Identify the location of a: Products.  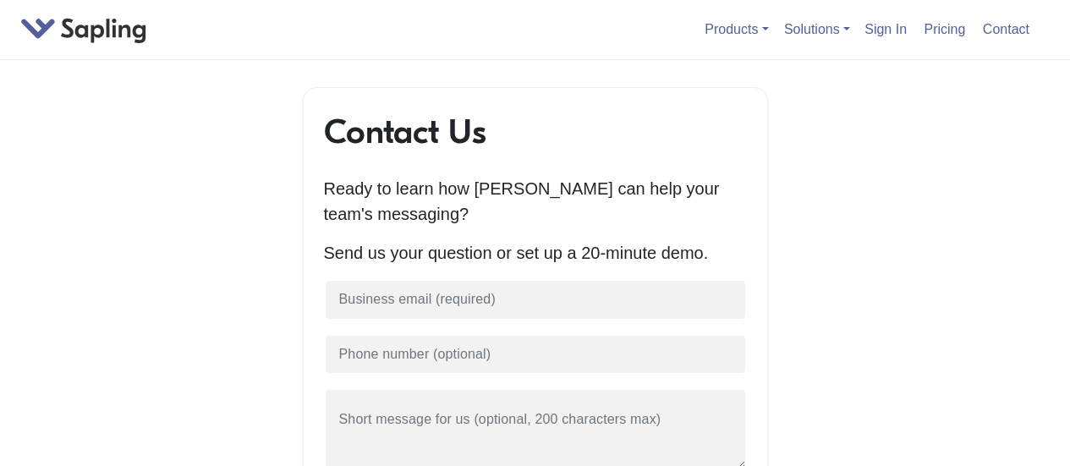
(736, 29).